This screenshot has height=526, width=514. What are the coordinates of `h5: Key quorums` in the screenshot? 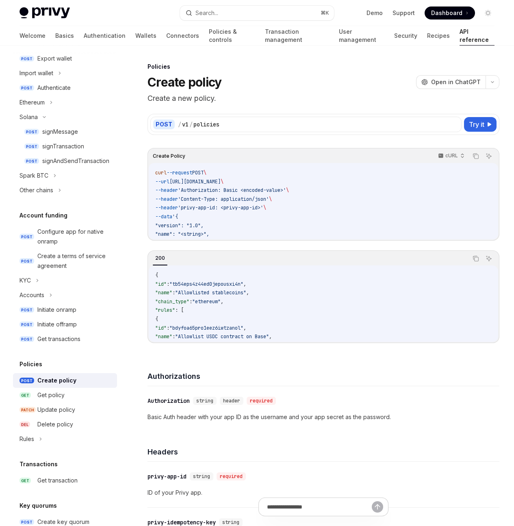 It's located at (38, 505).